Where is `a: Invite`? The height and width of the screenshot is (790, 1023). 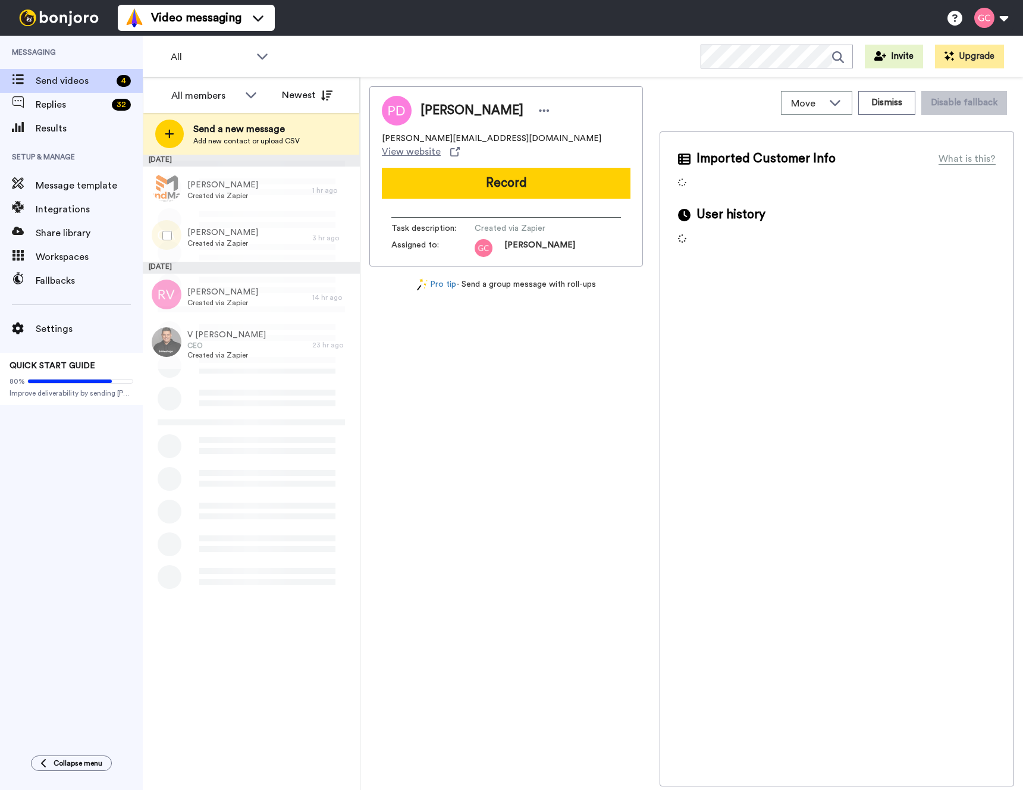
a: Invite is located at coordinates (894, 56).